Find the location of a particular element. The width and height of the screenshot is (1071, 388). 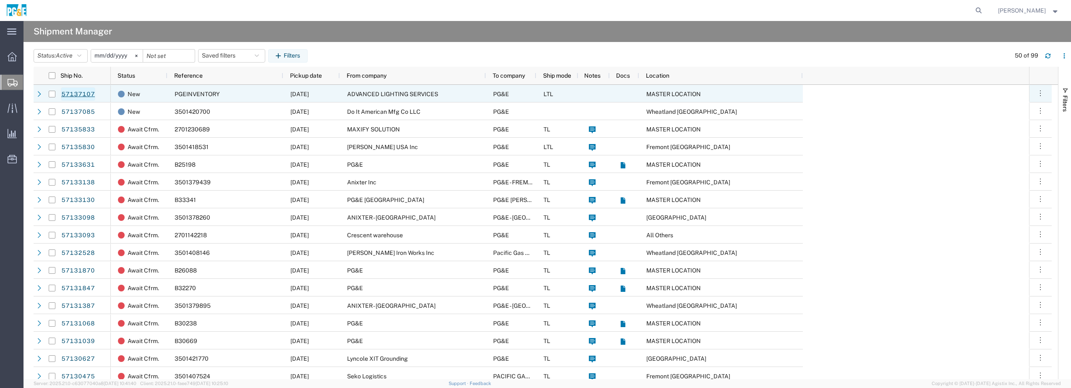

span: 2701142218 is located at coordinates (190, 235).